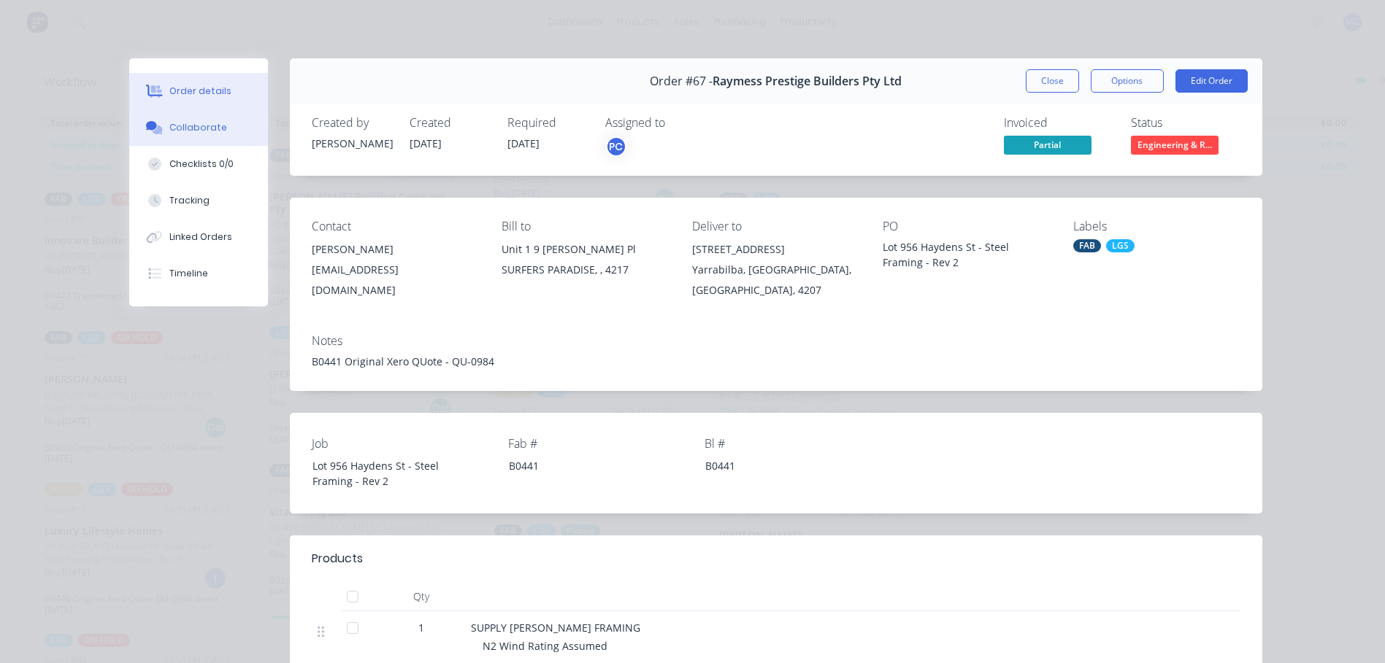  What do you see at coordinates (776, 361) in the screenshot?
I see `div: B0441 Original Xero QUote - QU-0984` at bounding box center [776, 361].